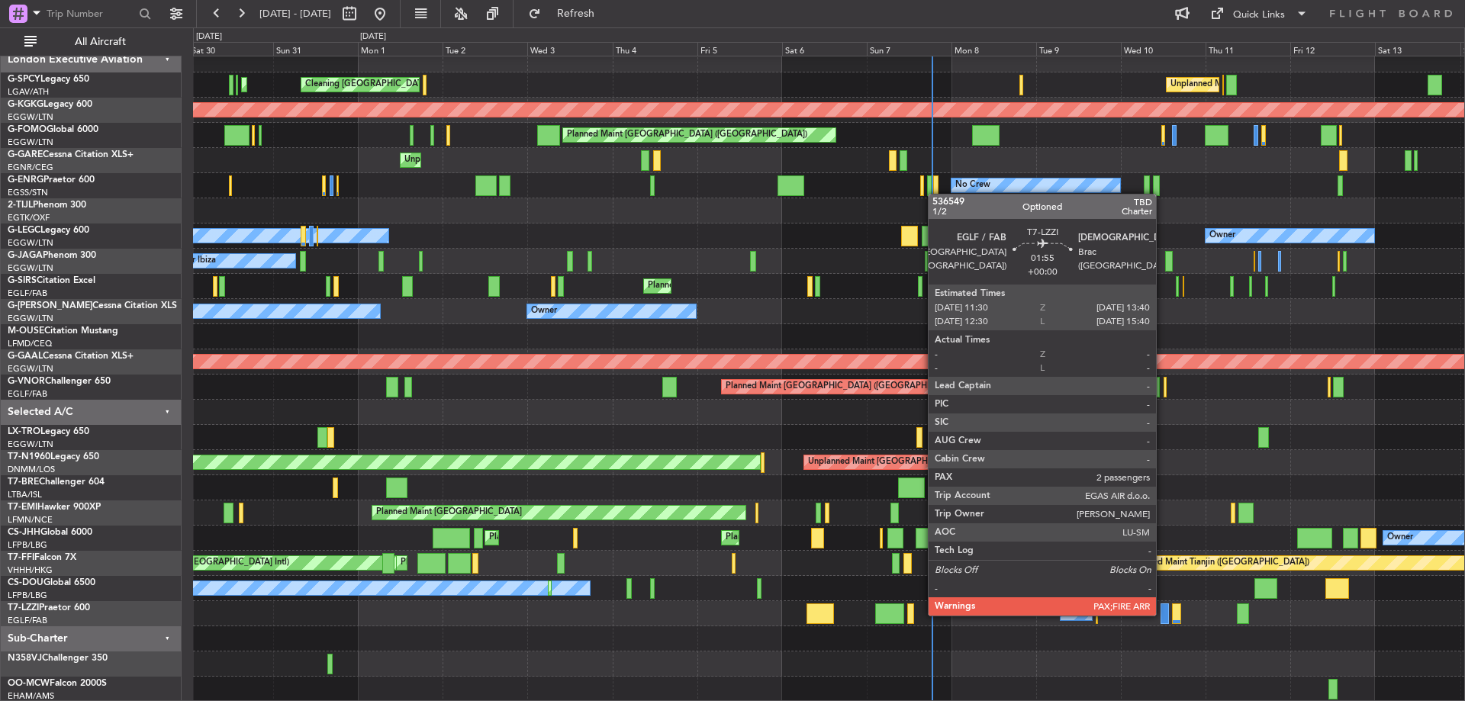  Describe the element at coordinates (1259, 15) in the screenshot. I see `div: Quick Links` at that location.